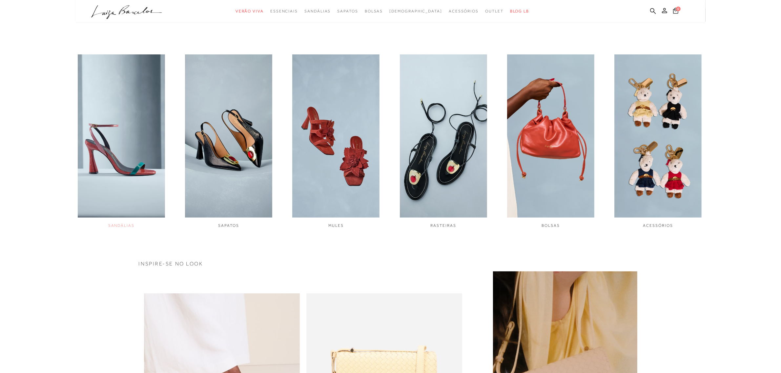 This screenshot has width=781, height=373. Describe the element at coordinates (318, 11) in the screenshot. I see `span: Sandálias` at that location.